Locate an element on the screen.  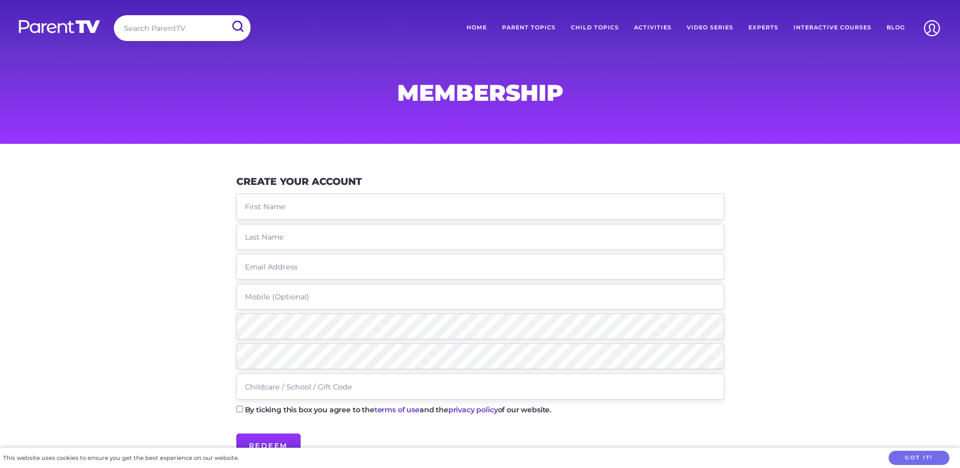
input: Mobile (Optional) is located at coordinates (480, 296).